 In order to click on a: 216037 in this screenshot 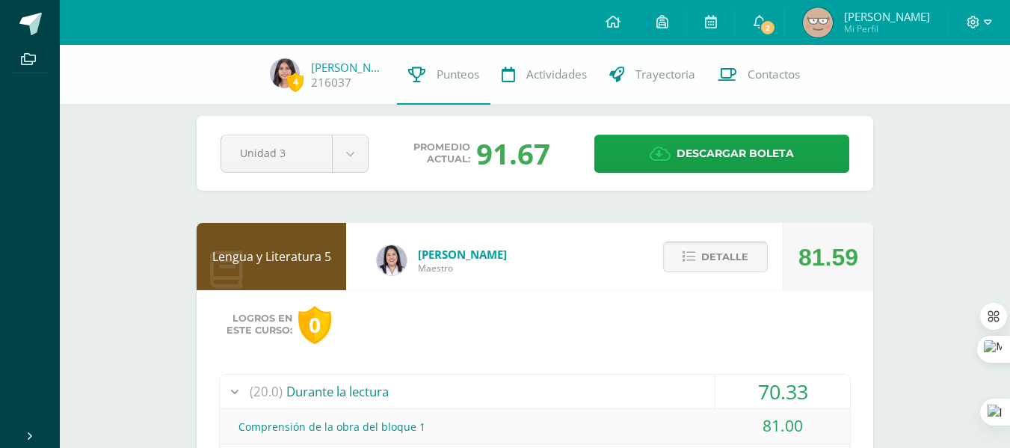, I will do `click(331, 82)`.